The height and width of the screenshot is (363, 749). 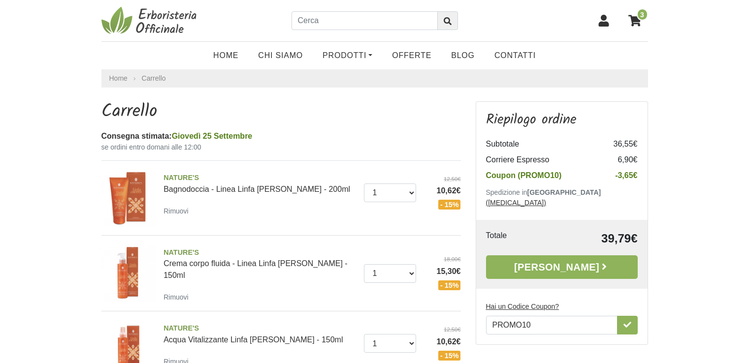 What do you see at coordinates (562, 120) in the screenshot?
I see `h3: Riepilogo ordine` at bounding box center [562, 120].